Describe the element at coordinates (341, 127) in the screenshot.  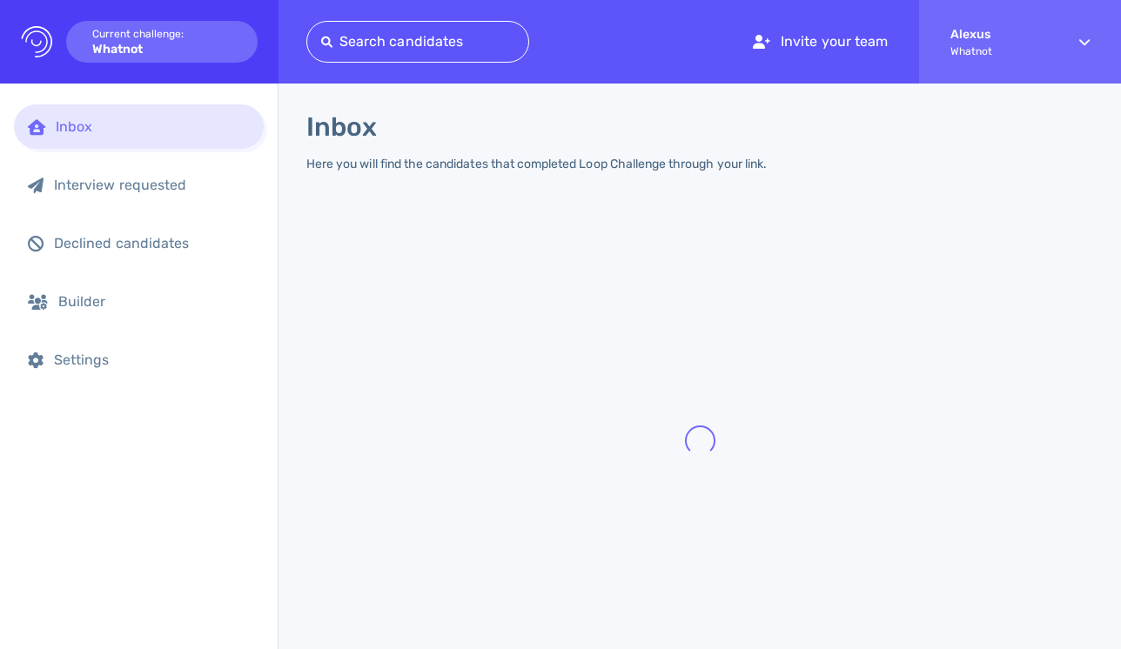
I see `h1: Inbox` at that location.